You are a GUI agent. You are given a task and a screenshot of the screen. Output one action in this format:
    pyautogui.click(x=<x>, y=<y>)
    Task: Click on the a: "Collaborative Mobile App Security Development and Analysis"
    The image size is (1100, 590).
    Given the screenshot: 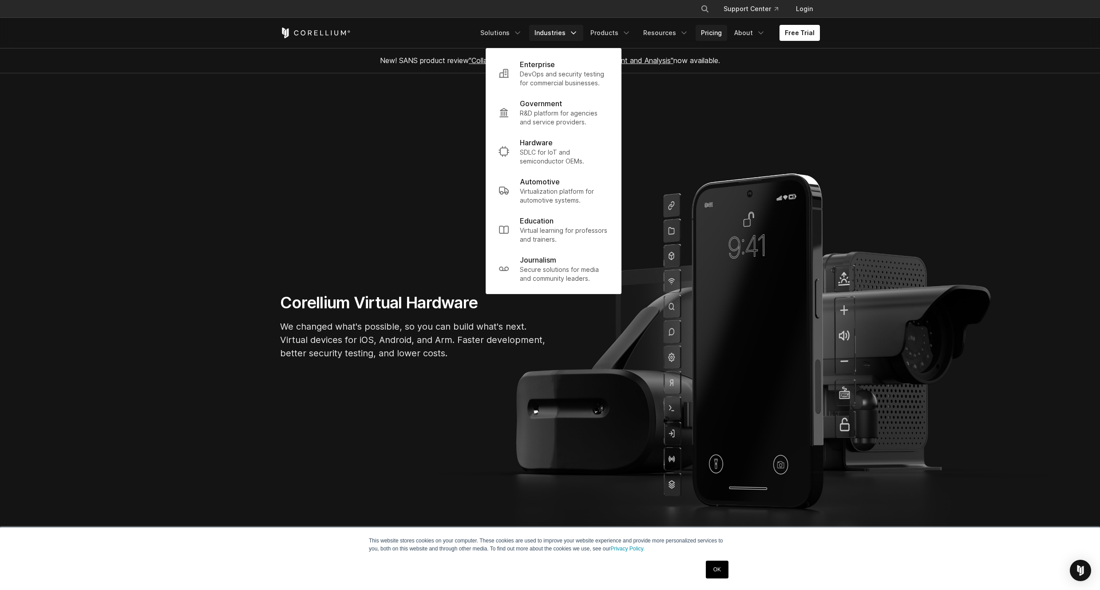 What is the action you would take?
    pyautogui.click(x=571, y=60)
    